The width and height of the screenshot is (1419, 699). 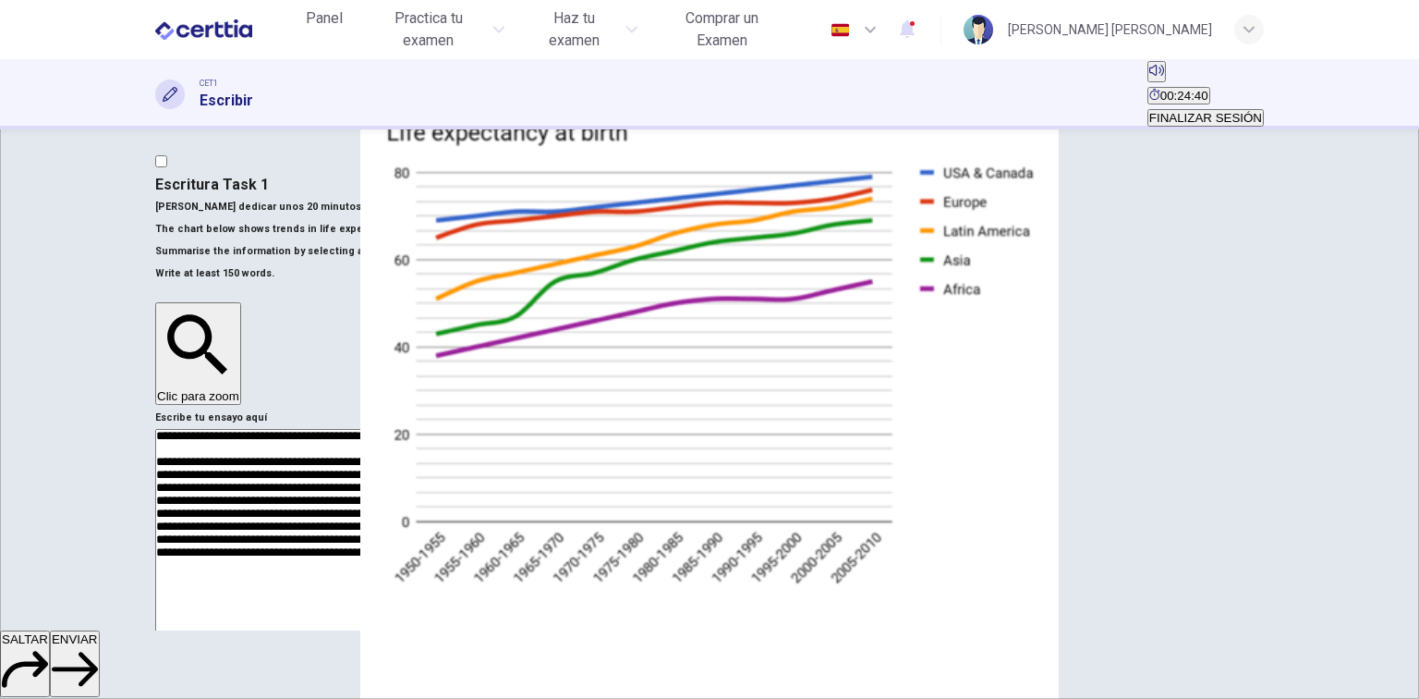 What do you see at coordinates (840, 30) in the screenshot?
I see `img: es` at bounding box center [840, 30].